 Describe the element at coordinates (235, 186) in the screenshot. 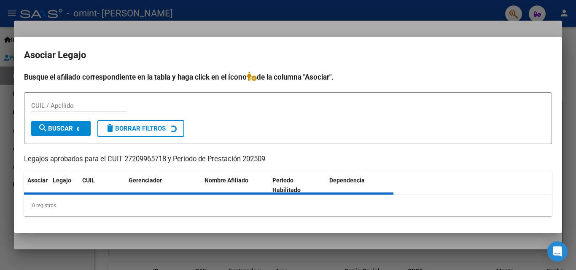

I see `datatable-header-cell: Nombre Afiliado` at that location.